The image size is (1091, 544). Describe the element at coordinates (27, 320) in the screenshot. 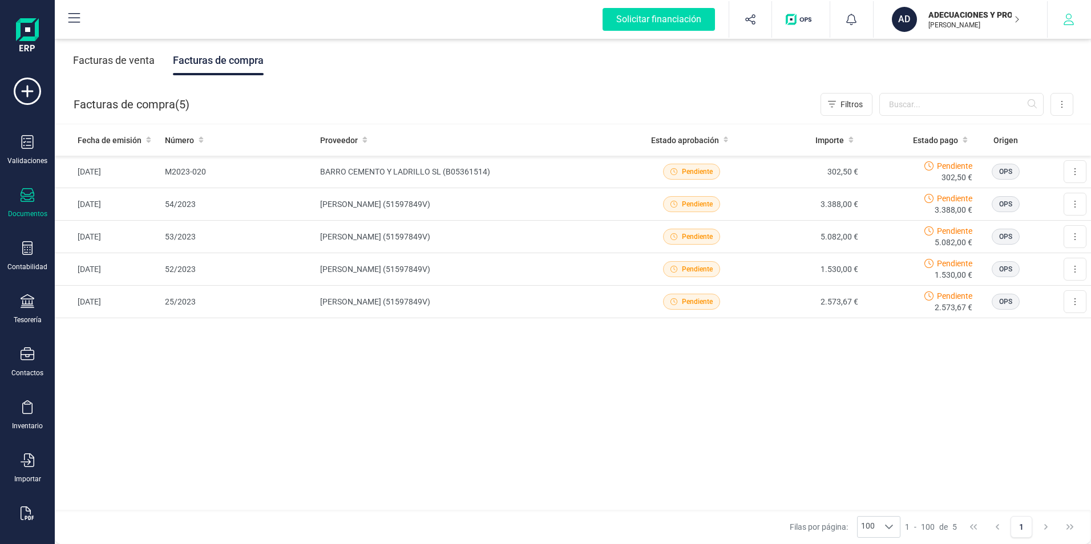

I see `div: Tesorería` at that location.